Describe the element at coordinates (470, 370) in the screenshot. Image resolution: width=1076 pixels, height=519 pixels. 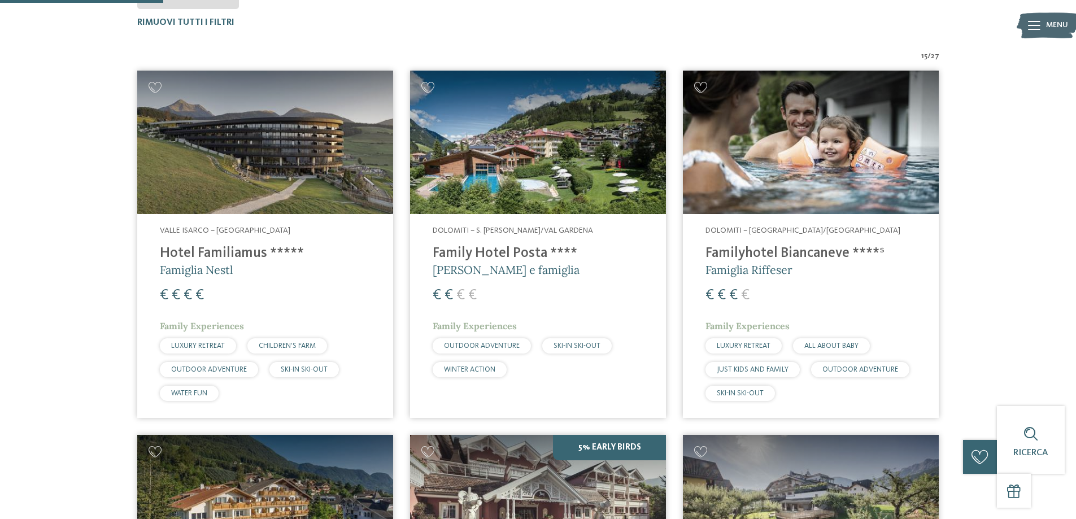
I see `span: WINTER ACTION` at that location.